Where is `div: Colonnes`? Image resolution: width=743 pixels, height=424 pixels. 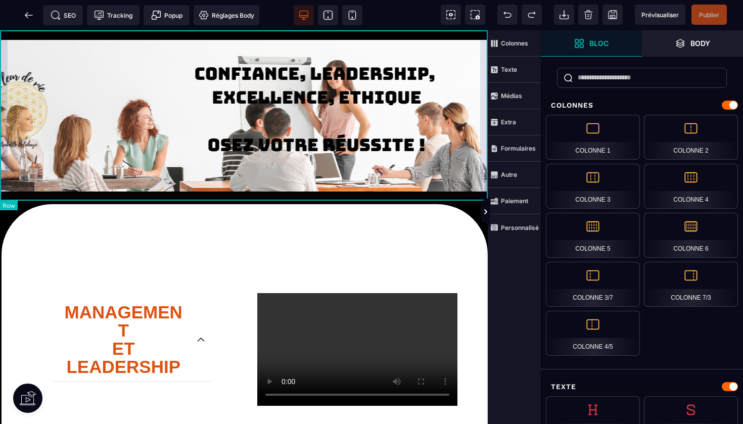
div: Colonnes is located at coordinates (642, 105).